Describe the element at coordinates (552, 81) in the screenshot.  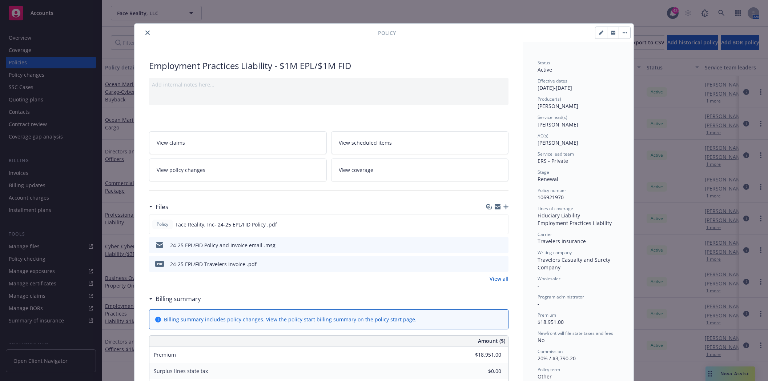
I see `span: Effective dates` at that location.